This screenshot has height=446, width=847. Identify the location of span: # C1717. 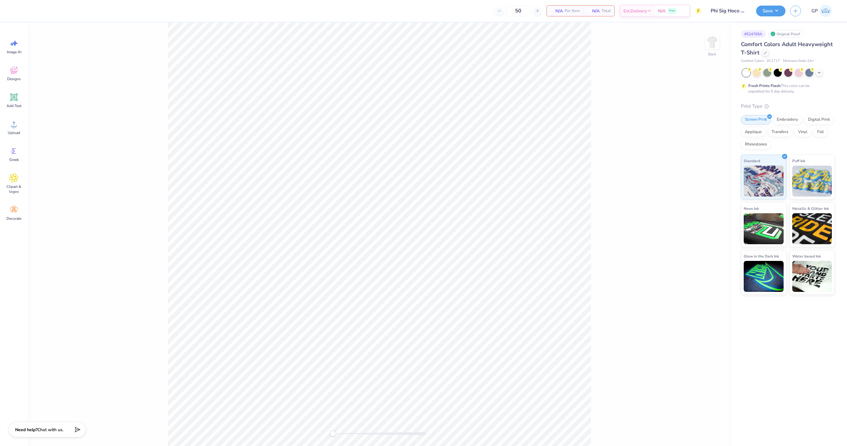
(774, 61).